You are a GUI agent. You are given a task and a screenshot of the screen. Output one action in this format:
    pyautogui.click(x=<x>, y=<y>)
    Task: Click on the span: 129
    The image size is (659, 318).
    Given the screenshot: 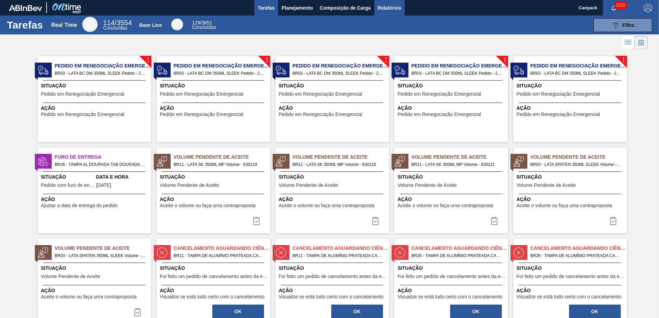 What is the action you would take?
    pyautogui.click(x=196, y=23)
    